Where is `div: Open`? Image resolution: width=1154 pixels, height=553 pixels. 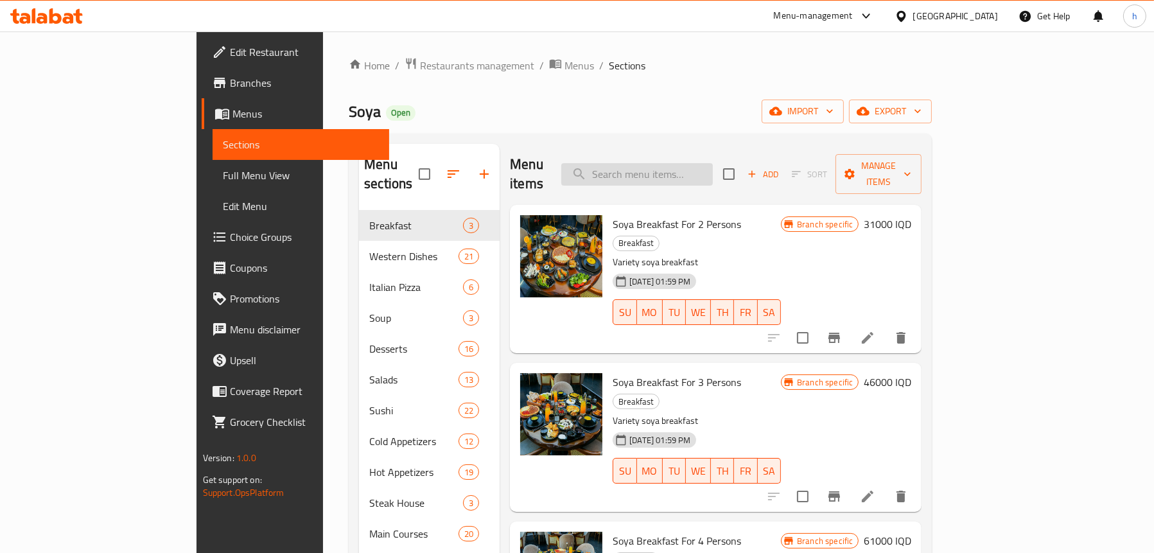
div: Open is located at coordinates (401, 113).